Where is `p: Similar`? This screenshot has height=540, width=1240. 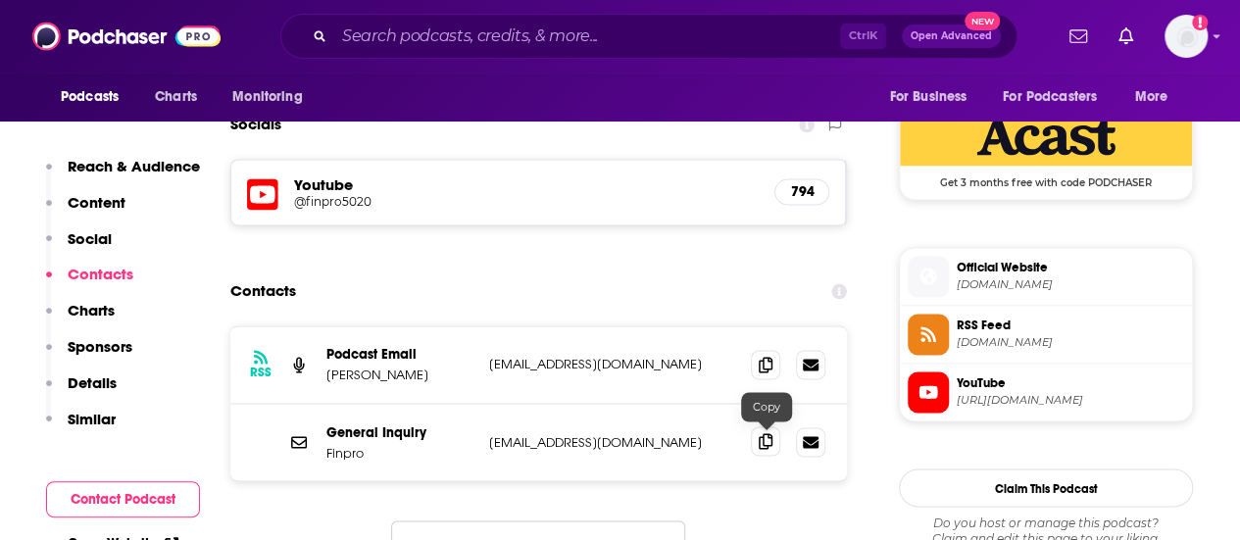
p: Similar is located at coordinates (91, 418).